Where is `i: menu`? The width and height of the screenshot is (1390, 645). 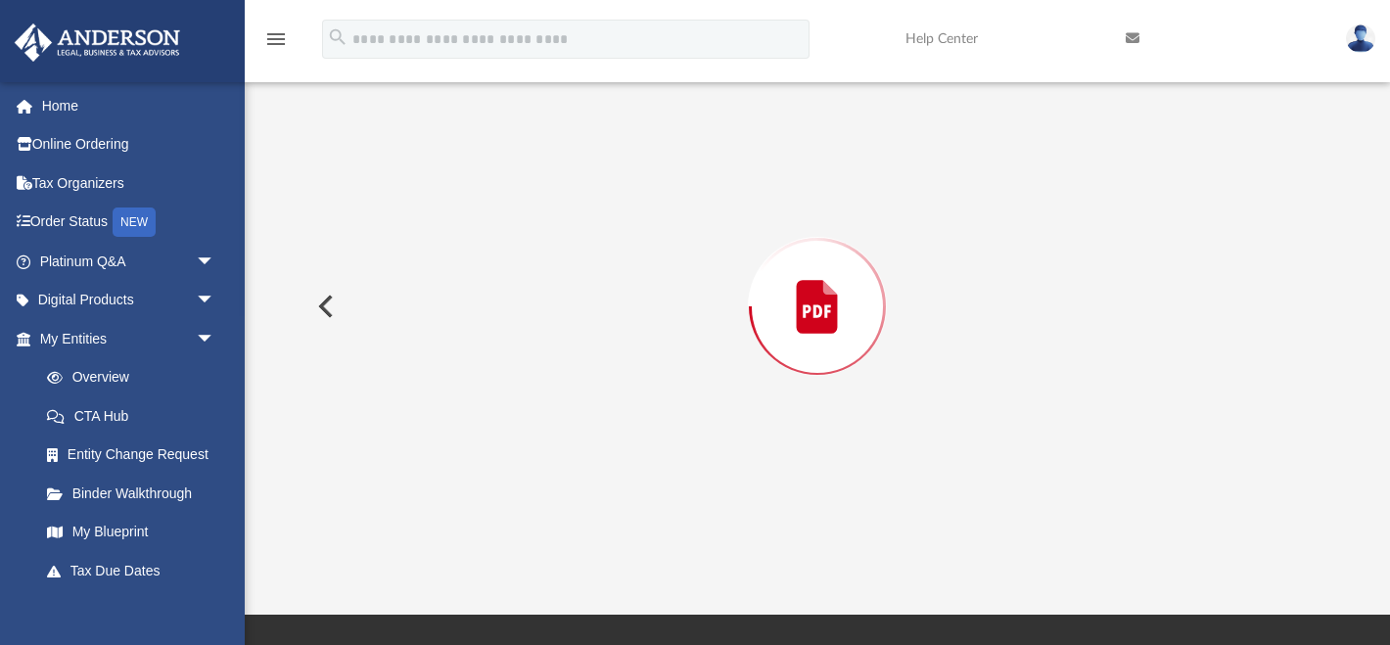 i: menu is located at coordinates (276, 39).